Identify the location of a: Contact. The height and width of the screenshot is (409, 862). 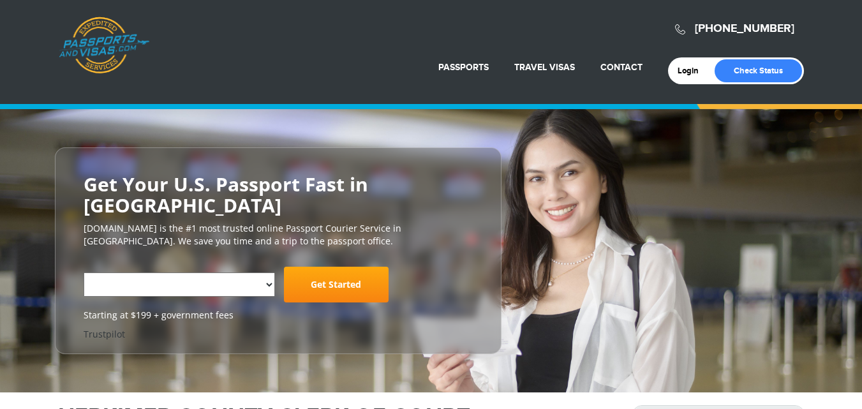
(622, 67).